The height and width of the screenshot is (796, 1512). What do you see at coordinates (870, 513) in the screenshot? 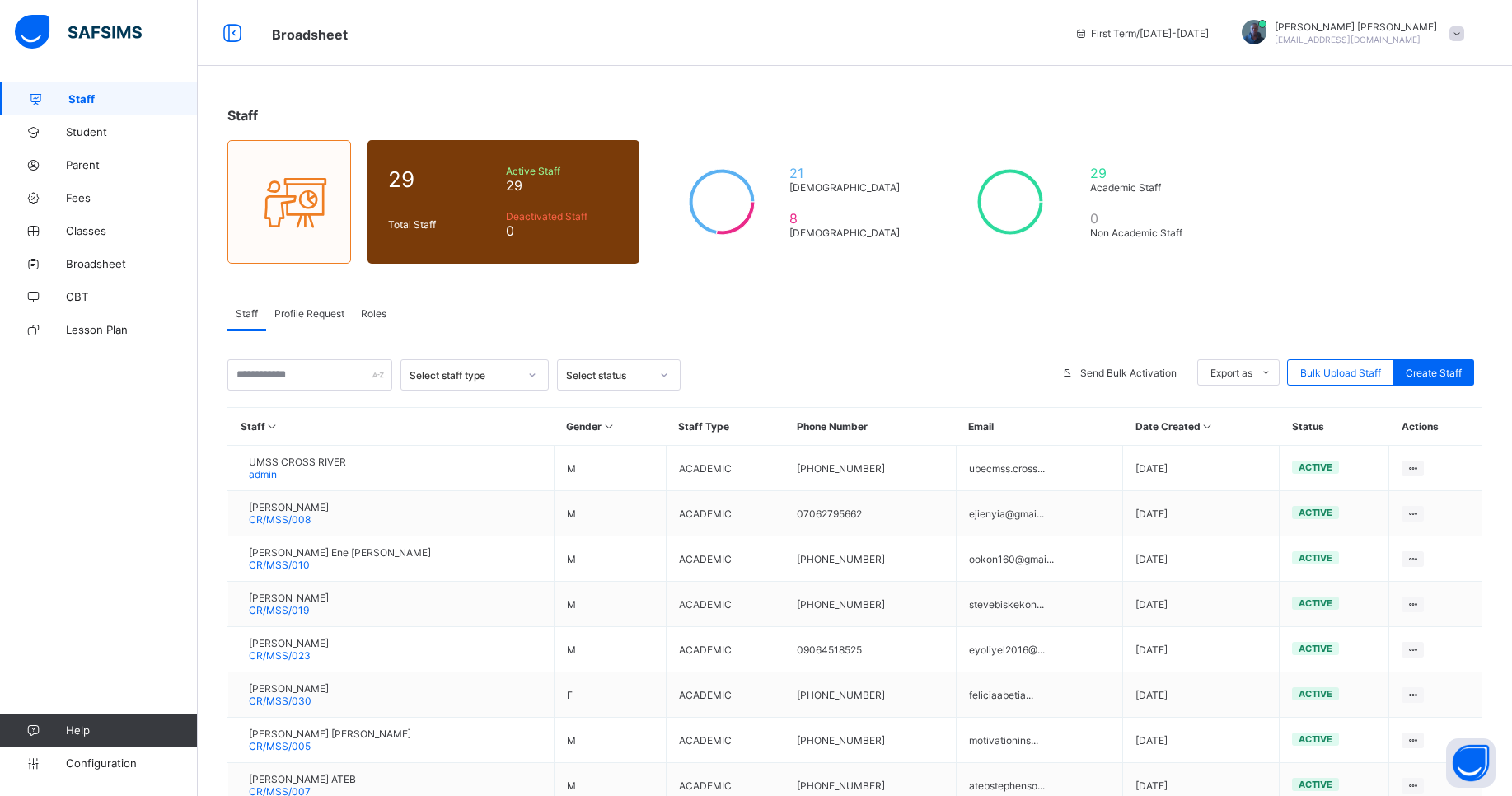
I see `td: 07062795662` at bounding box center [870, 513].